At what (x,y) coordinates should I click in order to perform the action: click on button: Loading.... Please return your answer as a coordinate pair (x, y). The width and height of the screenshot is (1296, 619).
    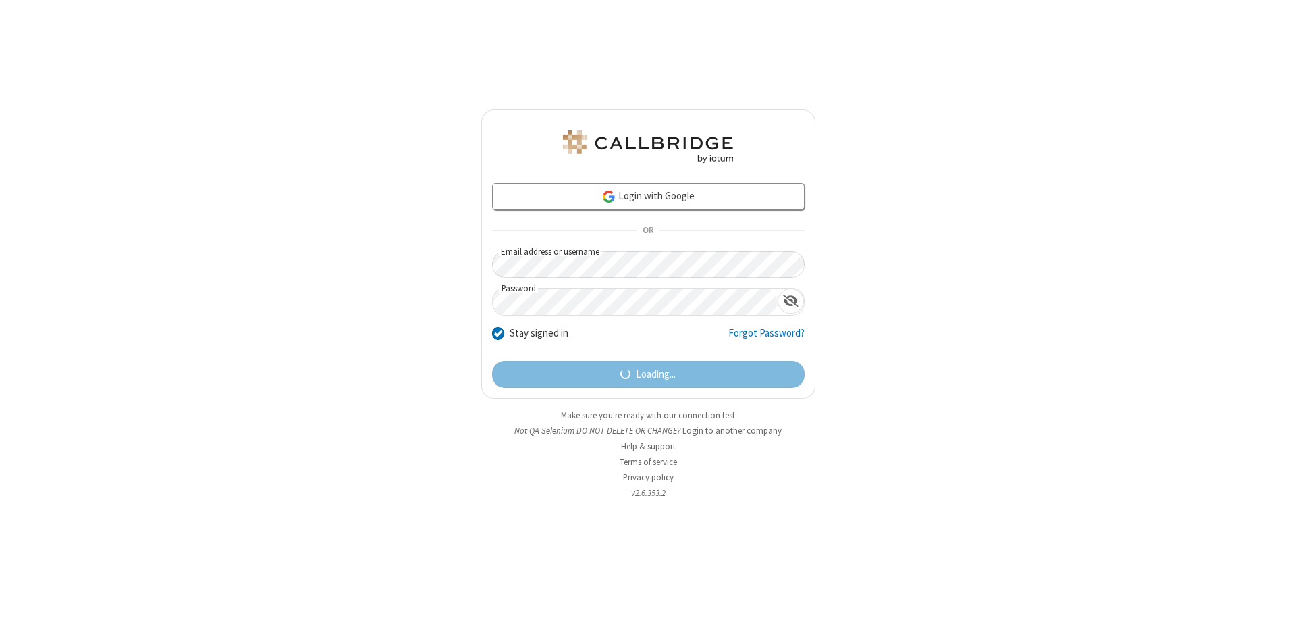
    Looking at the image, I should click on (648, 374).